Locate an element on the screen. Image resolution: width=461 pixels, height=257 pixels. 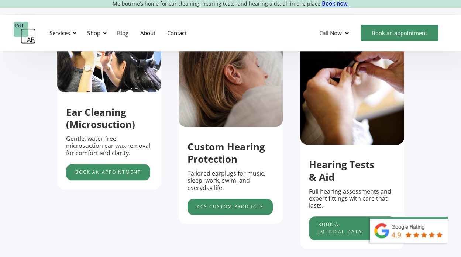
div: 3 of 5 is located at coordinates (352, 136).